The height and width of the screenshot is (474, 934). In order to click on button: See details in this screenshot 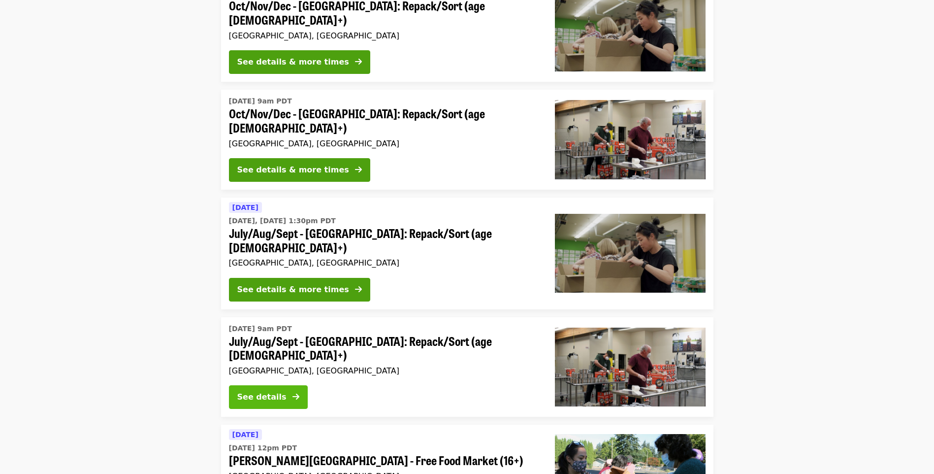, I will do `click(268, 397)`.